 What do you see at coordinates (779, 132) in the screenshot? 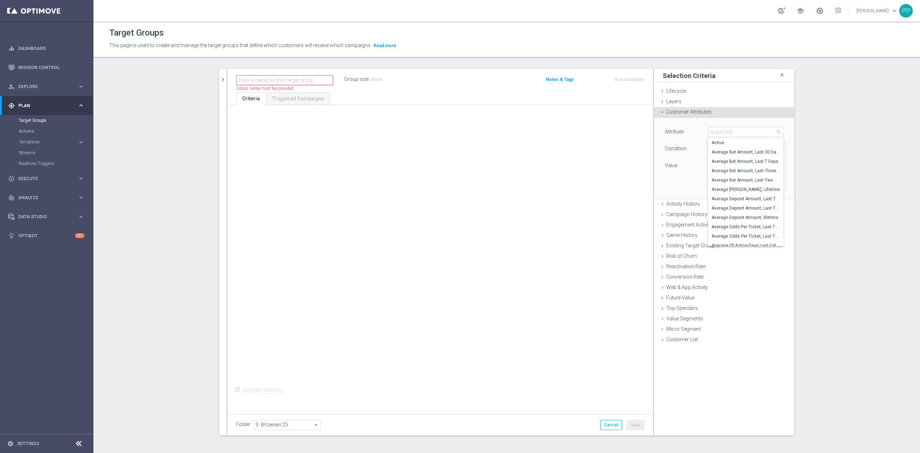
I see `span: search` at bounding box center [779, 132].